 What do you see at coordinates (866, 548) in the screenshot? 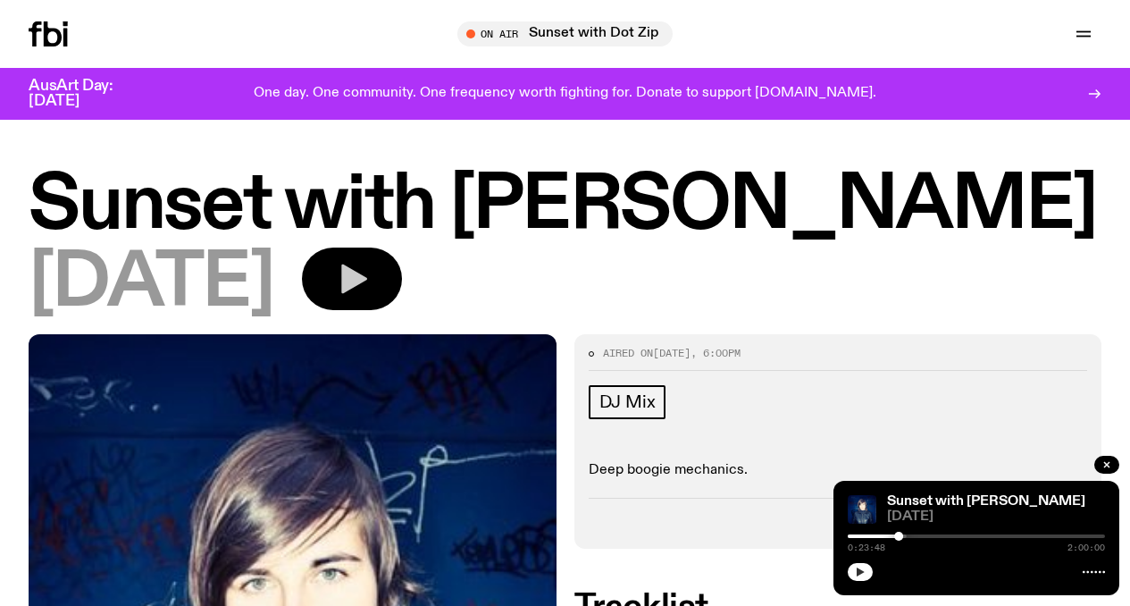
I see `span: 0:23:48` at bounding box center [866, 548].